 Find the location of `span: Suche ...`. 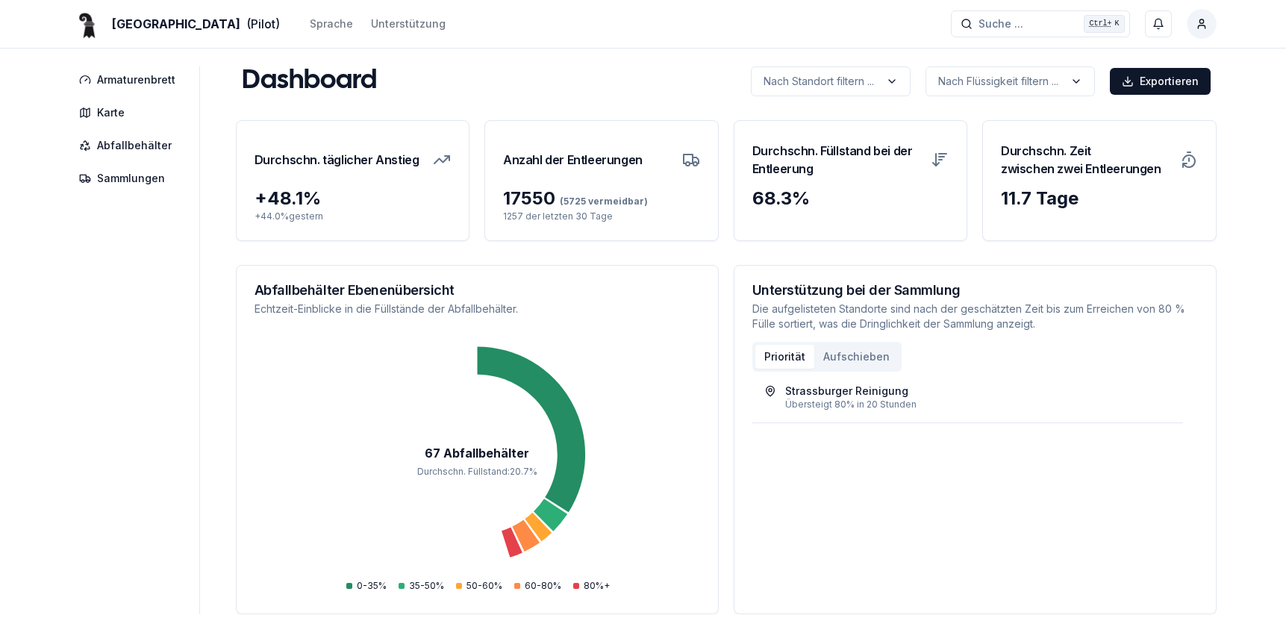

span: Suche ... is located at coordinates (1001, 24).